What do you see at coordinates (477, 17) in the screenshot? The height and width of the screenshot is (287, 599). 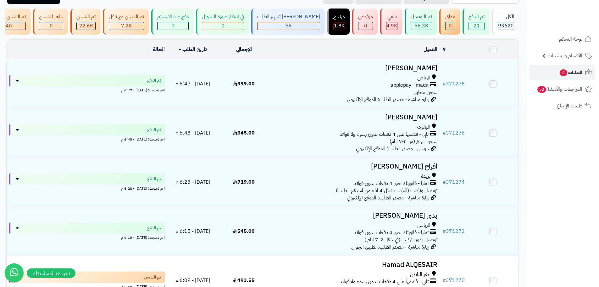 I see `div: تم الدفع` at bounding box center [477, 17].